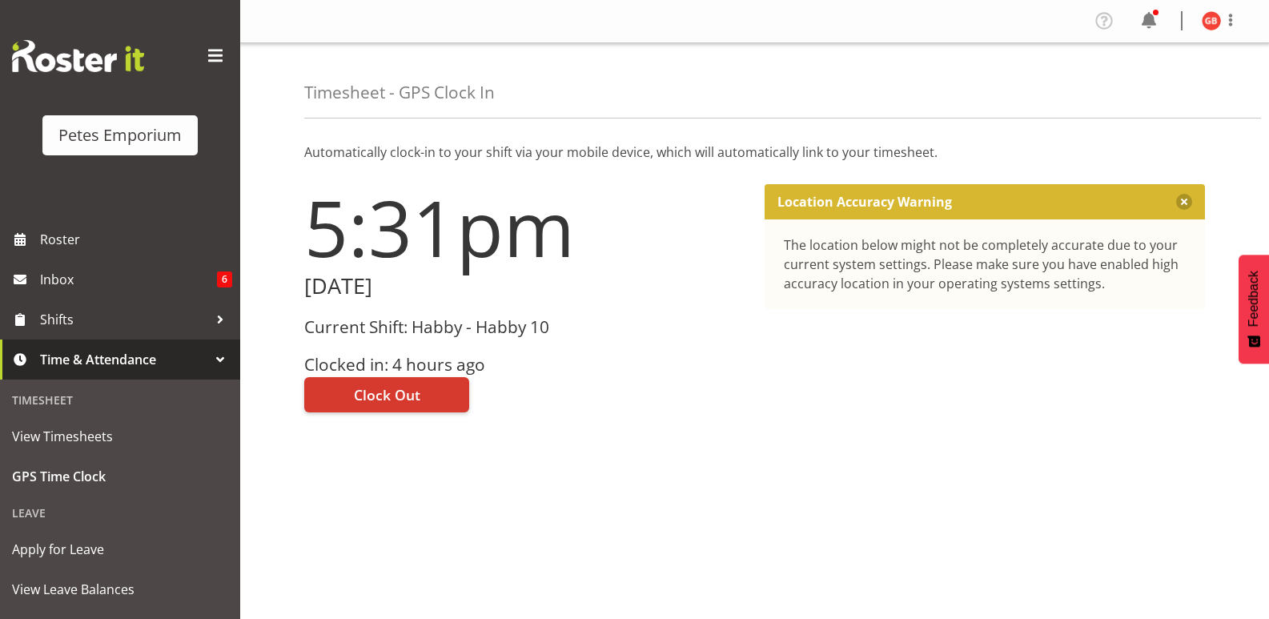  Describe the element at coordinates (224, 279) in the screenshot. I see `span: 6` at that location.